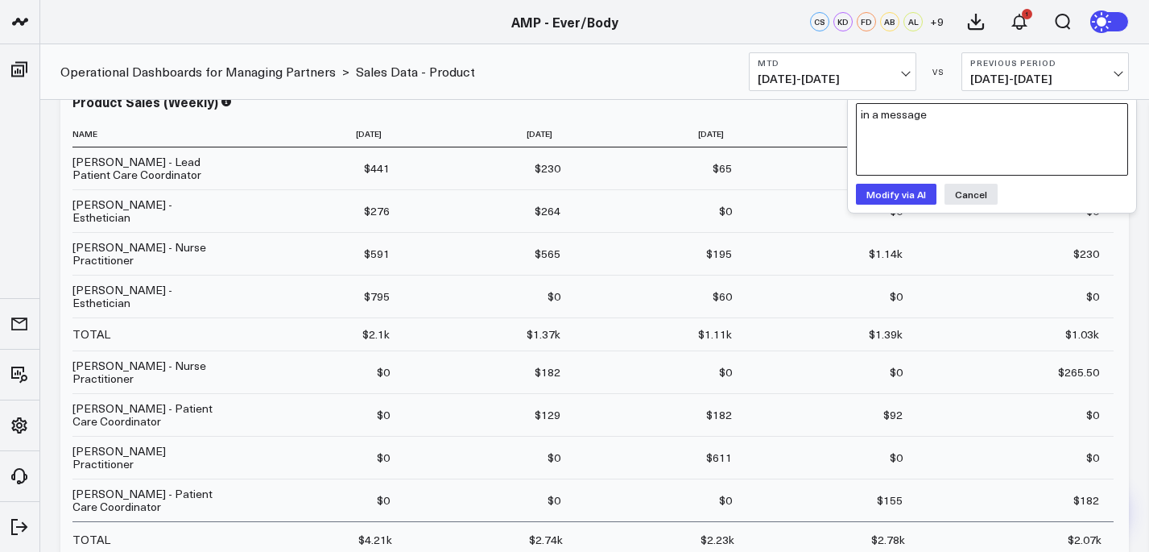  I want to click on div: $1.14k, so click(886, 254).